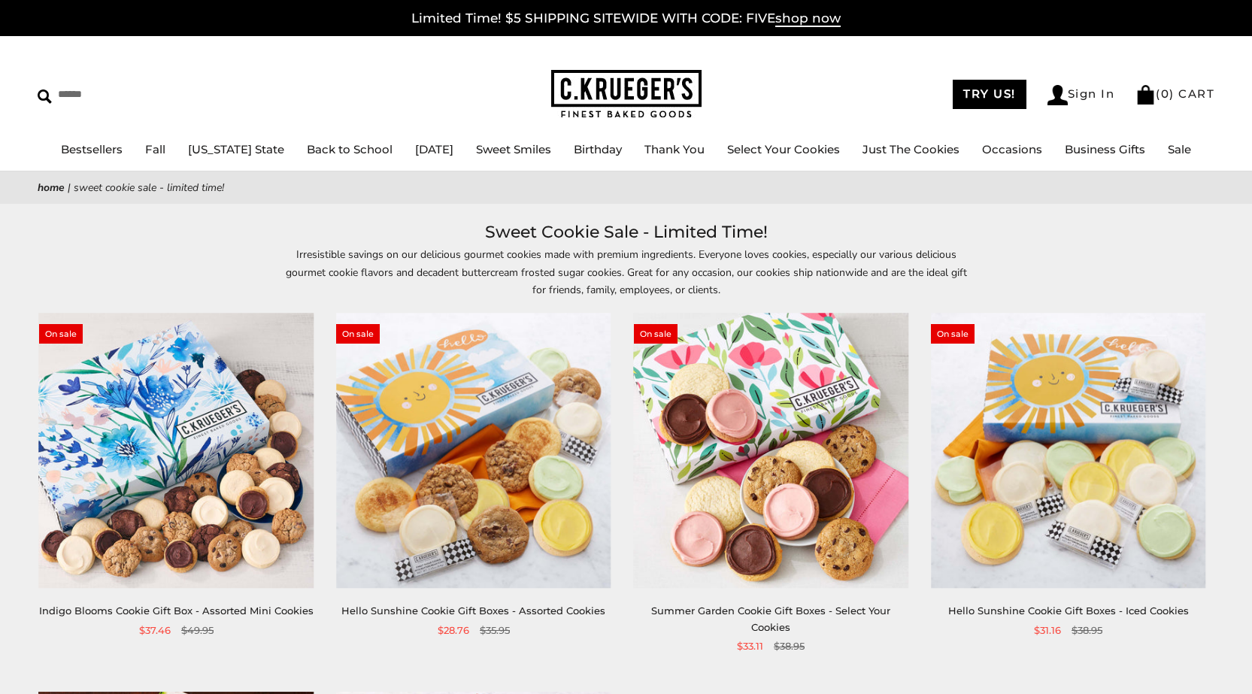 Image resolution: width=1252 pixels, height=694 pixels. I want to click on a: Sign In, so click(1081, 95).